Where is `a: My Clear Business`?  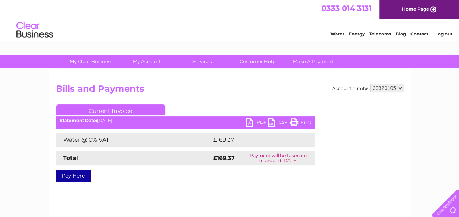 a: My Clear Business is located at coordinates (91, 61).